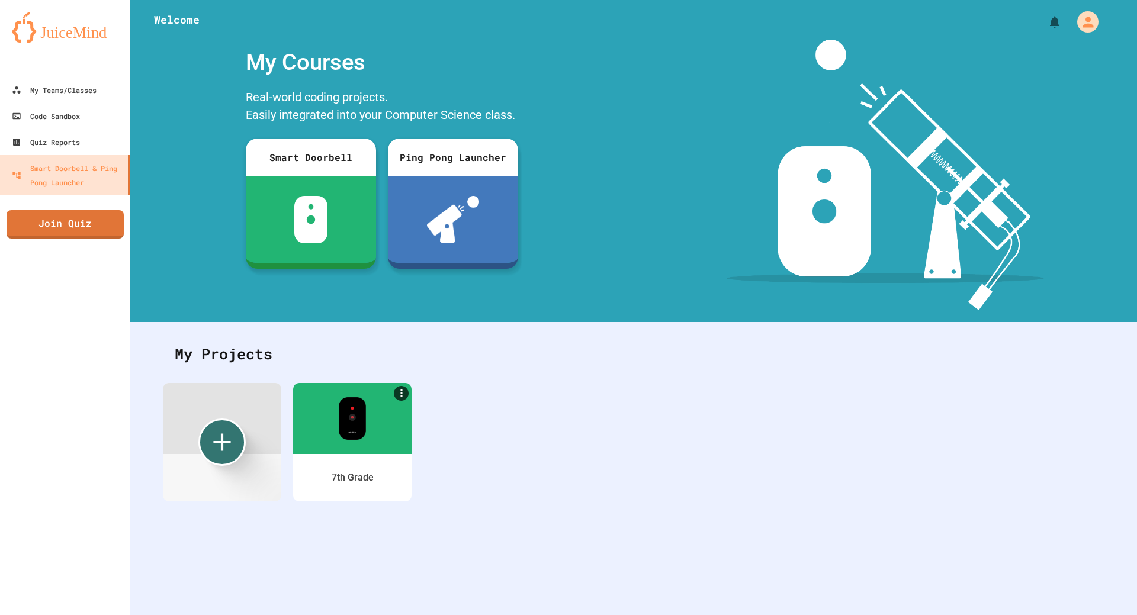 The image size is (1137, 615). Describe the element at coordinates (885, 175) in the screenshot. I see `img: banner-image-my-projects.png` at that location.